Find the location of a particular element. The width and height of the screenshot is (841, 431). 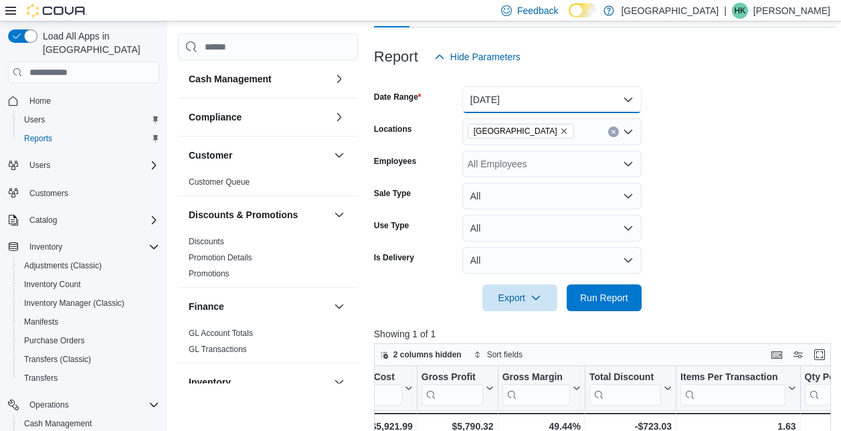

label: Employees is located at coordinates (395, 161).